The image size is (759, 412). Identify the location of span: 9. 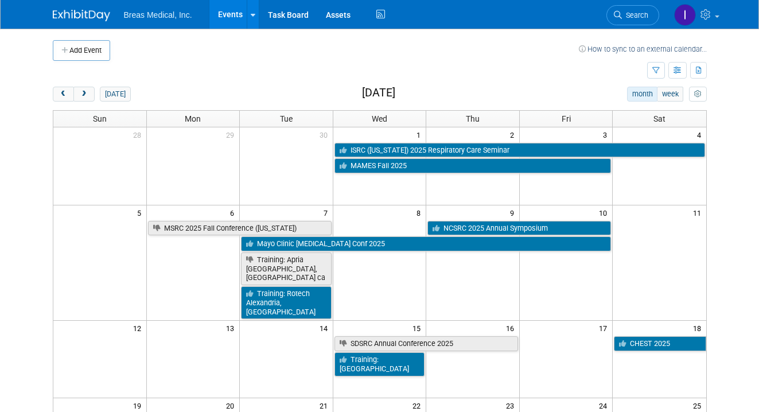
(514, 212).